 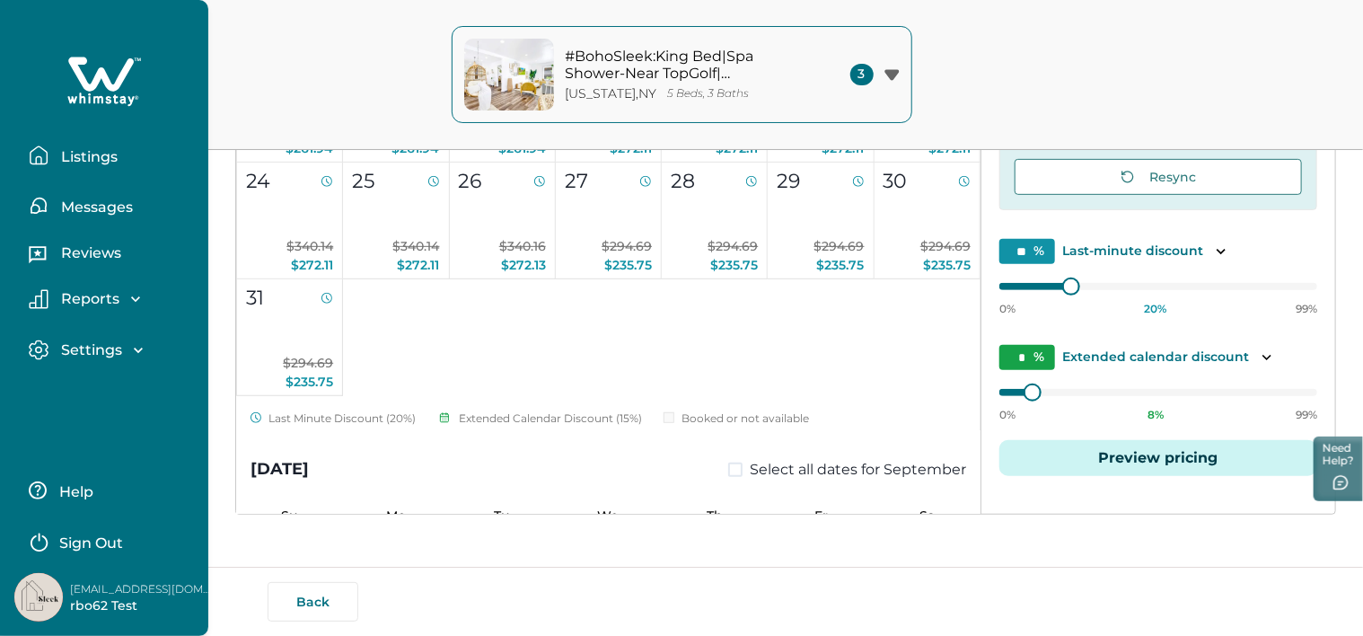 What do you see at coordinates (290, 221) in the screenshot?
I see `button: 24$340.14$272.11` at bounding box center [290, 221].